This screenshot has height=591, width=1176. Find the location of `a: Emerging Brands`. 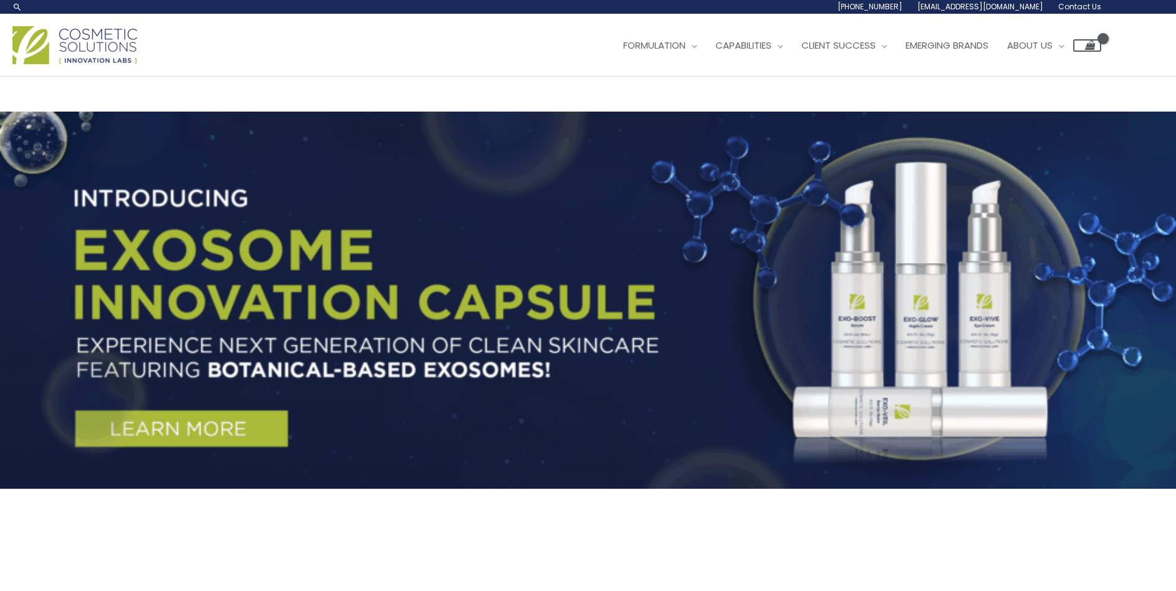

a: Emerging Brands is located at coordinates (947, 45).